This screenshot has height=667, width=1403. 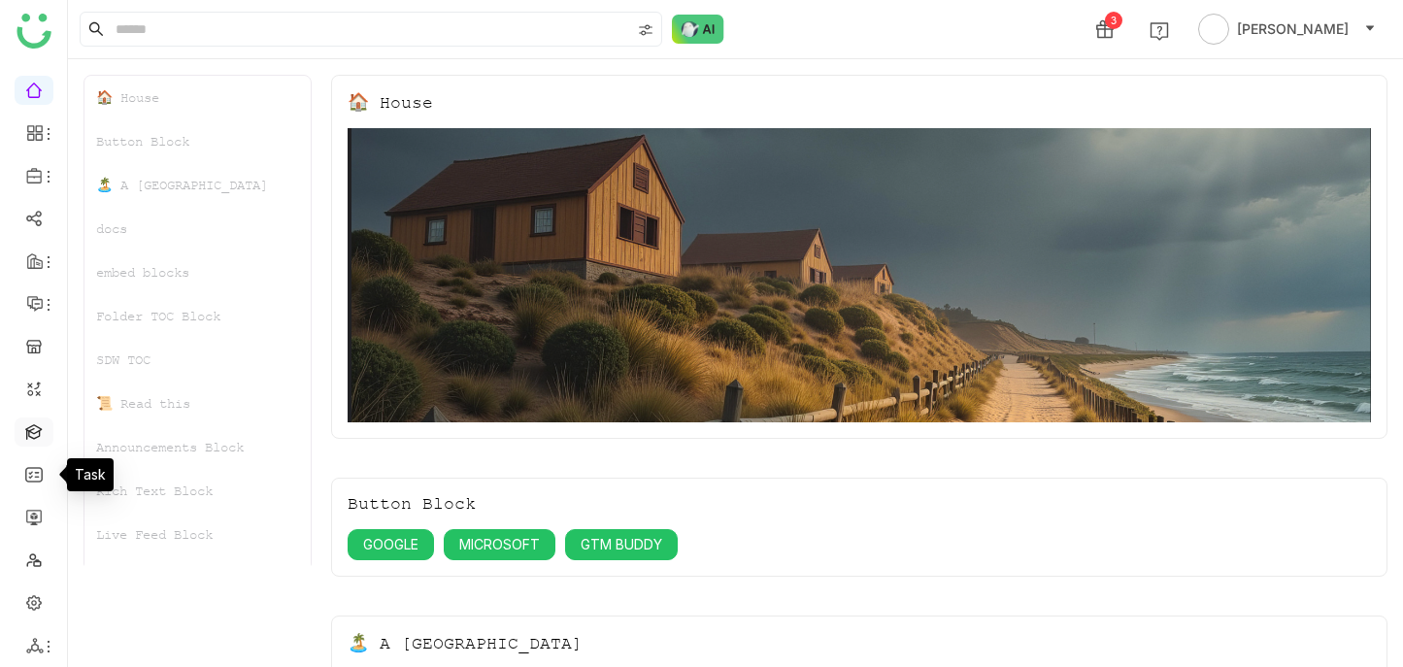 What do you see at coordinates (197, 534) in the screenshot?
I see `div: Live Feed Block` at bounding box center [197, 534].